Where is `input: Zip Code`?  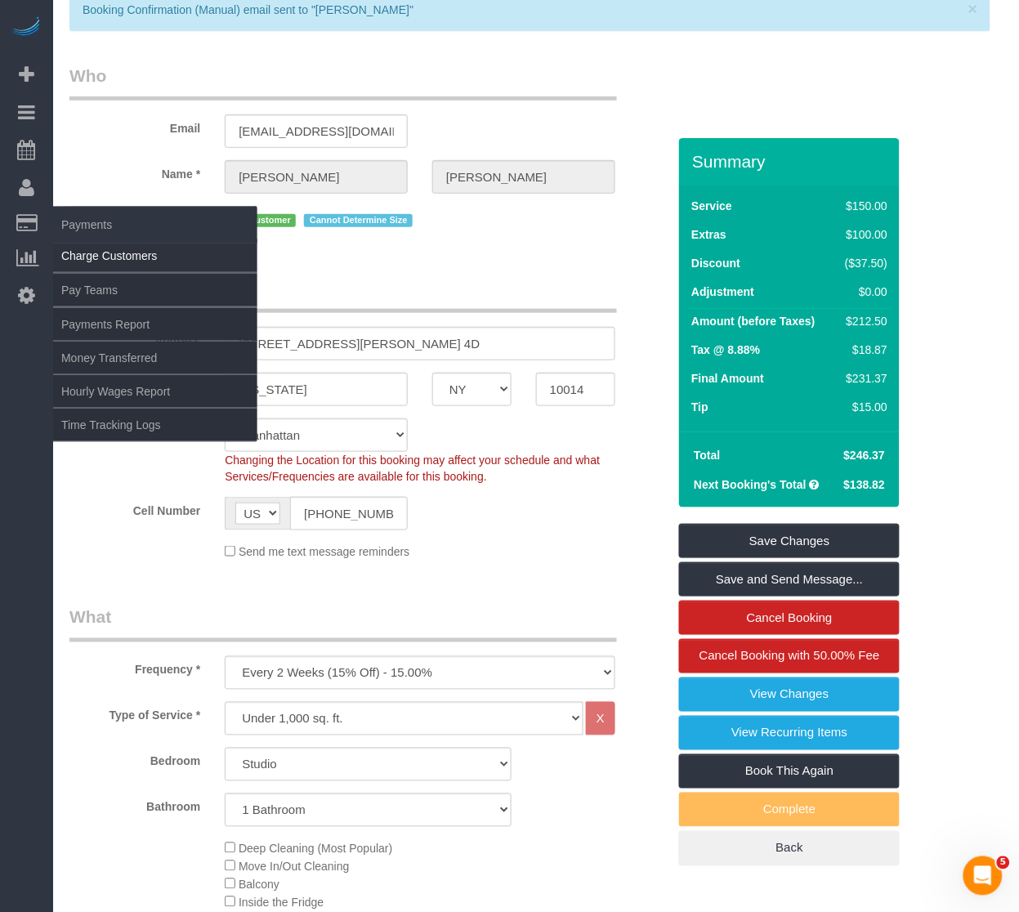 input: Zip Code is located at coordinates (575, 389).